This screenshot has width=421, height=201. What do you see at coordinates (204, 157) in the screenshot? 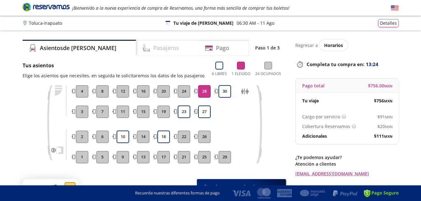
I see `button: 25` at bounding box center [204, 157].